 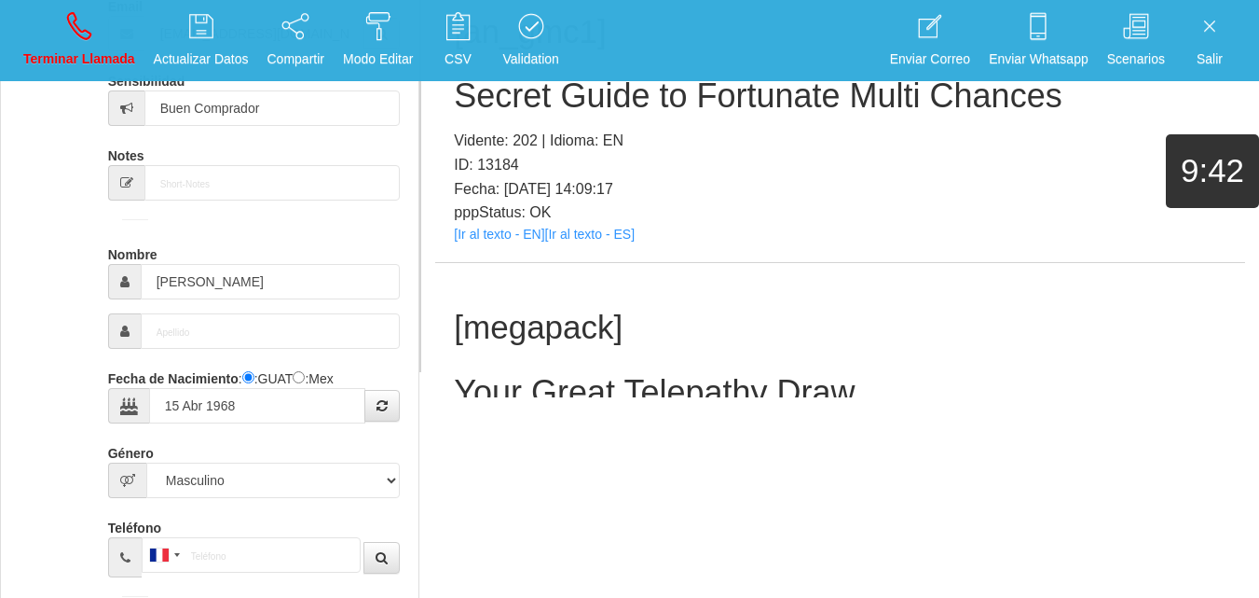 I want to click on input: Short-Notes, so click(x=272, y=183).